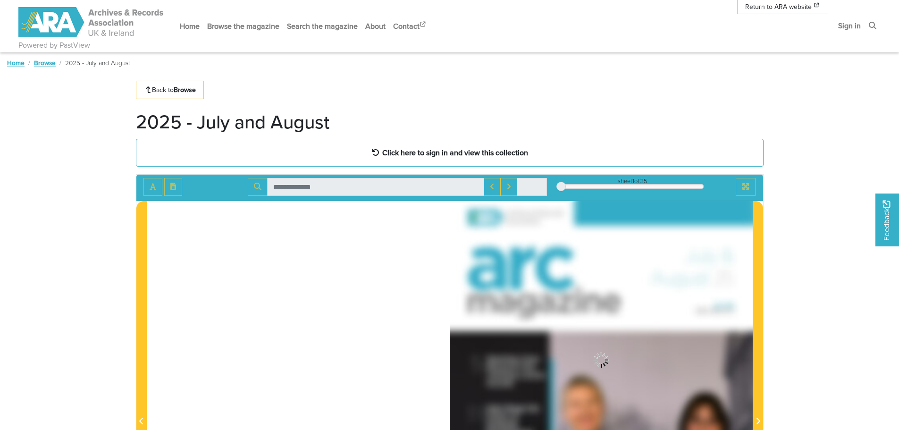  Describe the element at coordinates (849, 25) in the screenshot. I see `a: Sign in` at that location.